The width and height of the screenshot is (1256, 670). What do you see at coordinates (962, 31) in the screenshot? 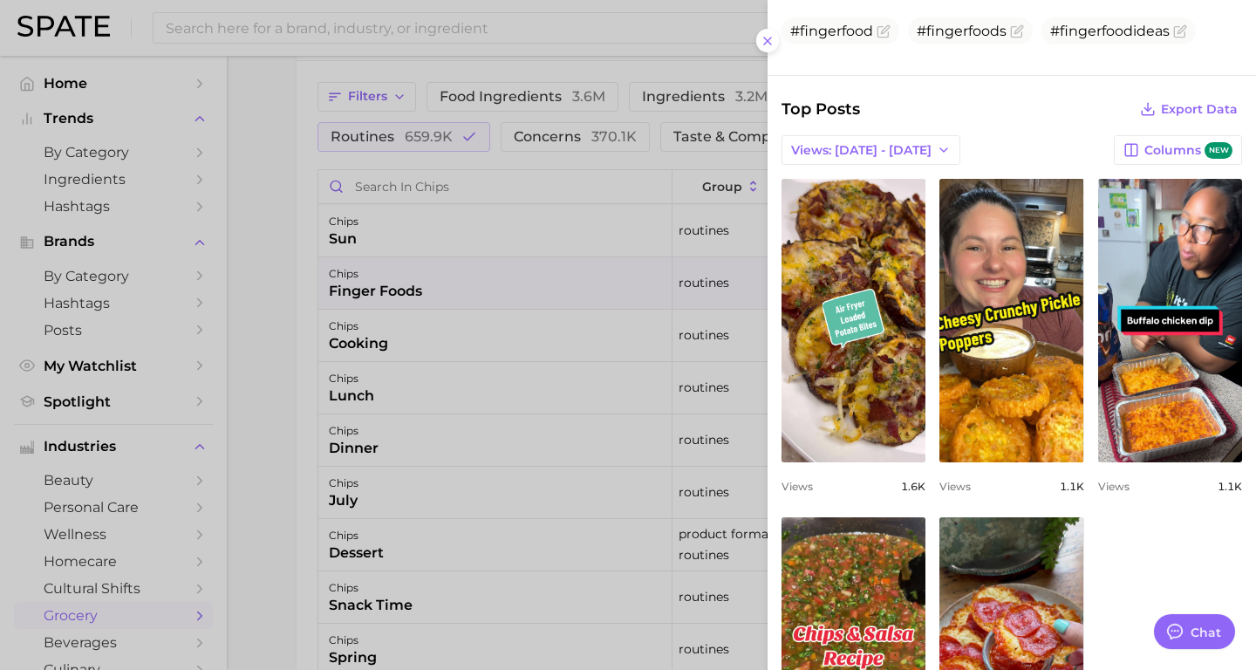
I see `span: #fingerfoods` at bounding box center [962, 31].